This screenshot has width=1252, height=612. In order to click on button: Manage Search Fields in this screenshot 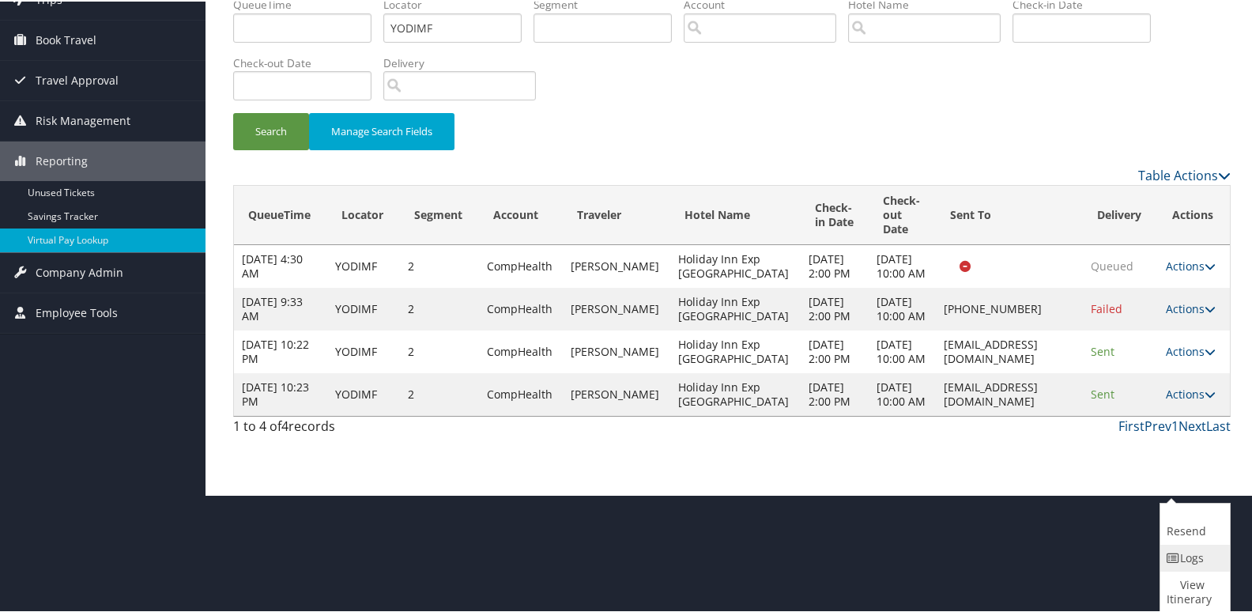, I will do `click(382, 130)`.